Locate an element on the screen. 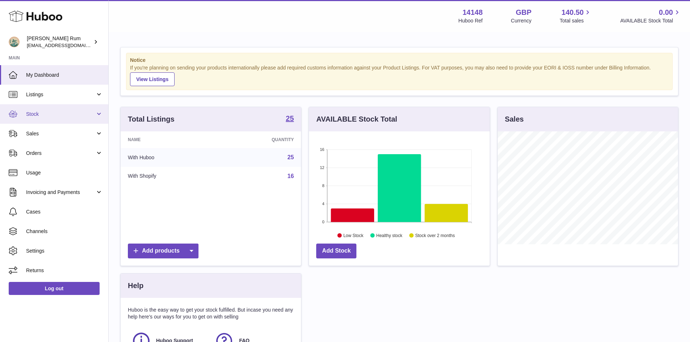 This screenshot has height=342, width=690. span: Sales is located at coordinates (60, 134).